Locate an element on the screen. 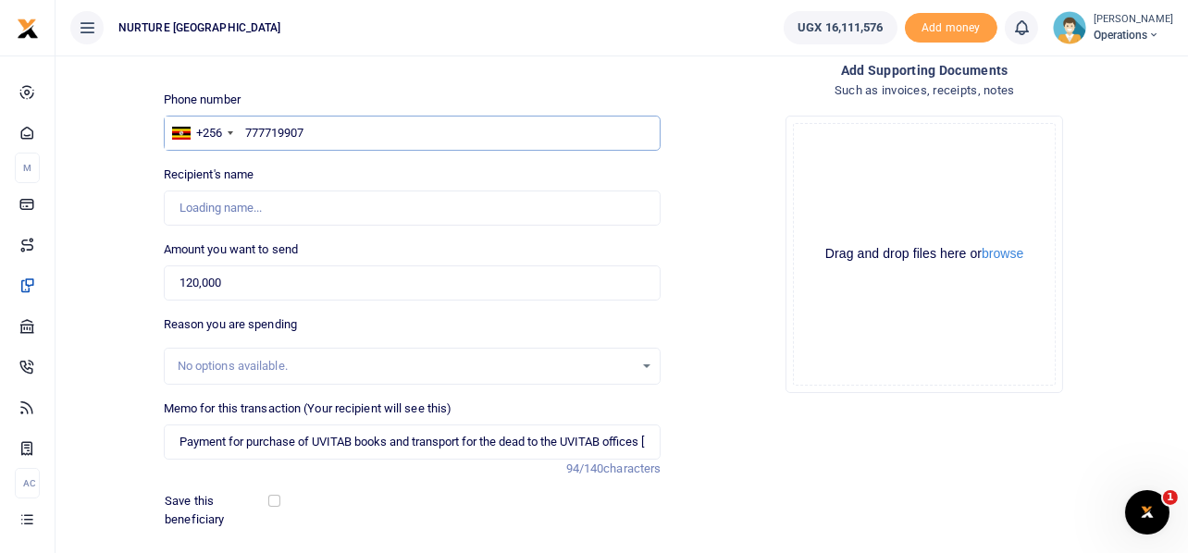  div: File Uploader is located at coordinates (924, 254).